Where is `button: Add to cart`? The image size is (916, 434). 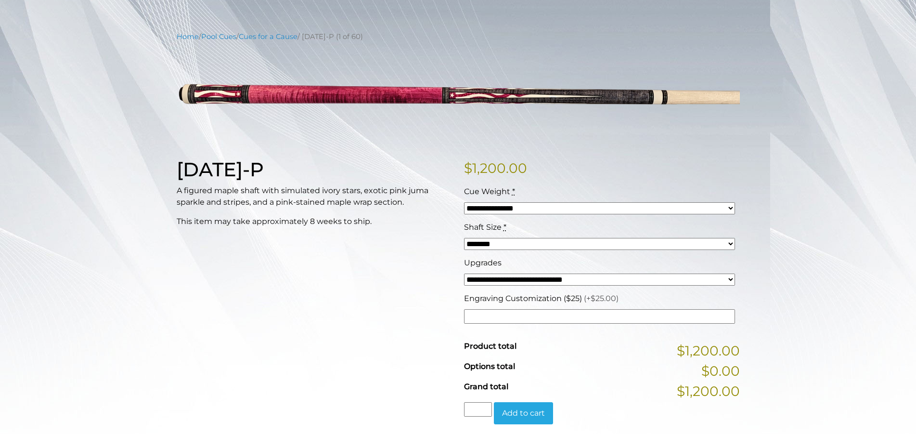 button: Add to cart is located at coordinates (523, 413).